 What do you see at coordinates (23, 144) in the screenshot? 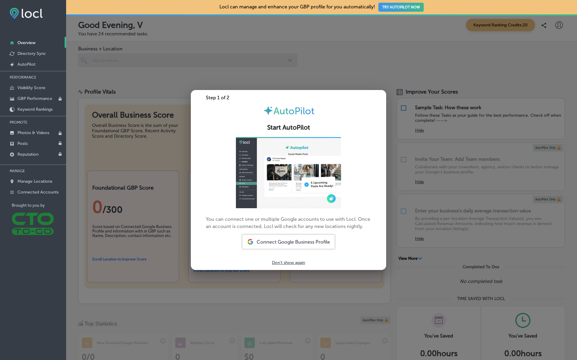
I see `p: Posts` at bounding box center [23, 144].